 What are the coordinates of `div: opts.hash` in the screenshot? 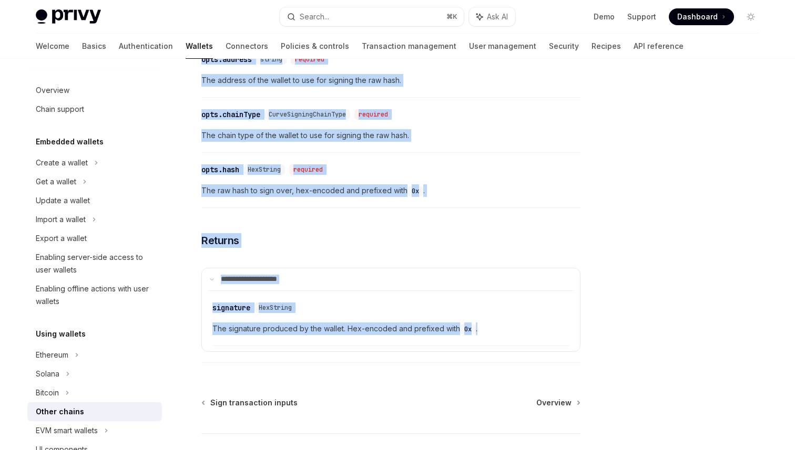 It's located at (220, 170).